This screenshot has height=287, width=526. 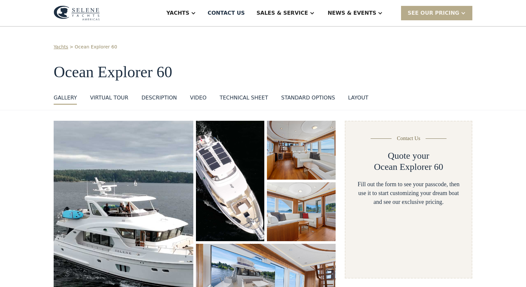 I want to click on a: VIRTUAL TOUR, so click(x=109, y=99).